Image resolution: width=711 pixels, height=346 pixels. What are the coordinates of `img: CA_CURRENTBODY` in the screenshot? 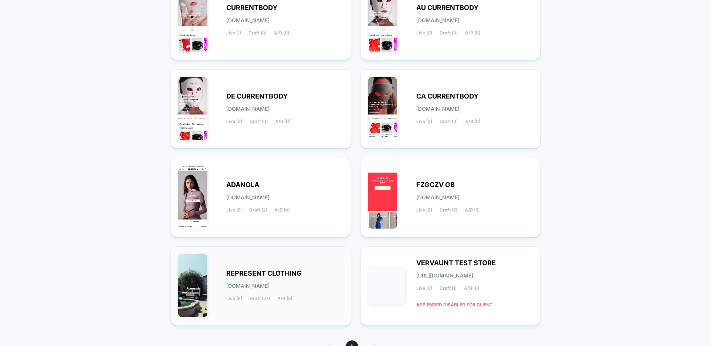 It's located at (382, 108).